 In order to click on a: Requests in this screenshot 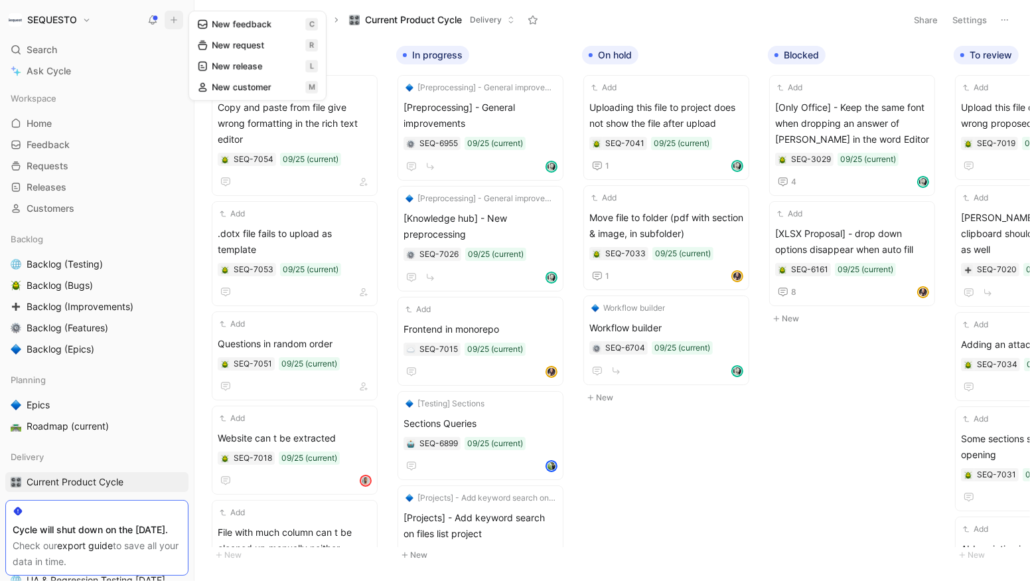, I will do `click(97, 166)`.